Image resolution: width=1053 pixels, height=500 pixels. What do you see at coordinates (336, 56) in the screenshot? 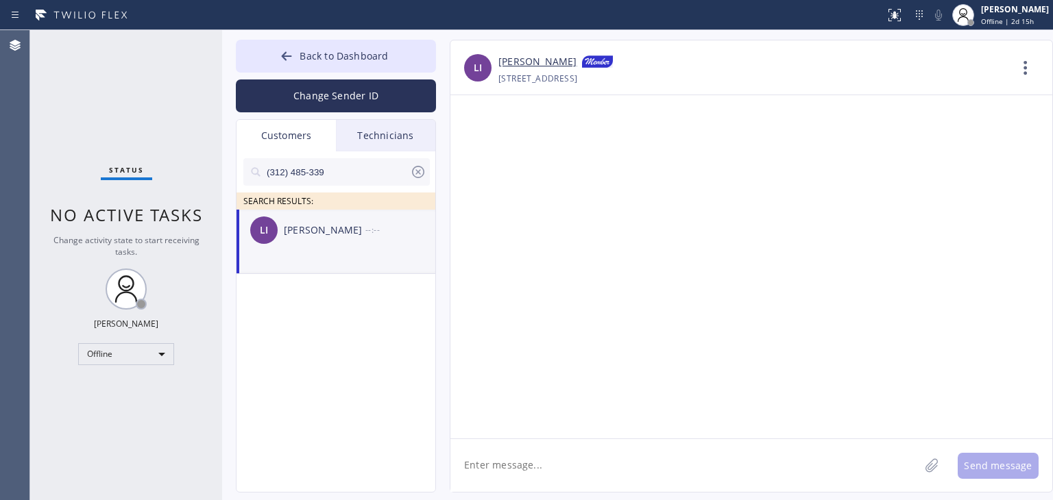
I see `button: Back to Dashboard` at bounding box center [336, 56].